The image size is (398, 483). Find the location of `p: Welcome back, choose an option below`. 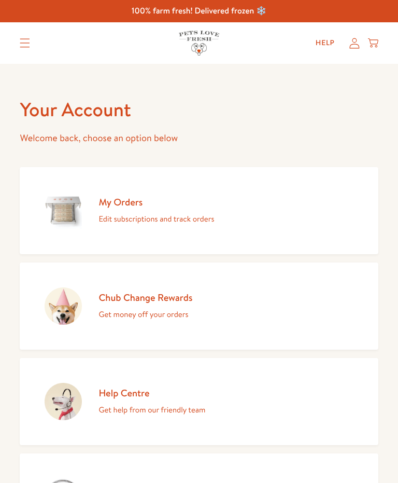

p: Welcome back, choose an option below is located at coordinates (199, 138).